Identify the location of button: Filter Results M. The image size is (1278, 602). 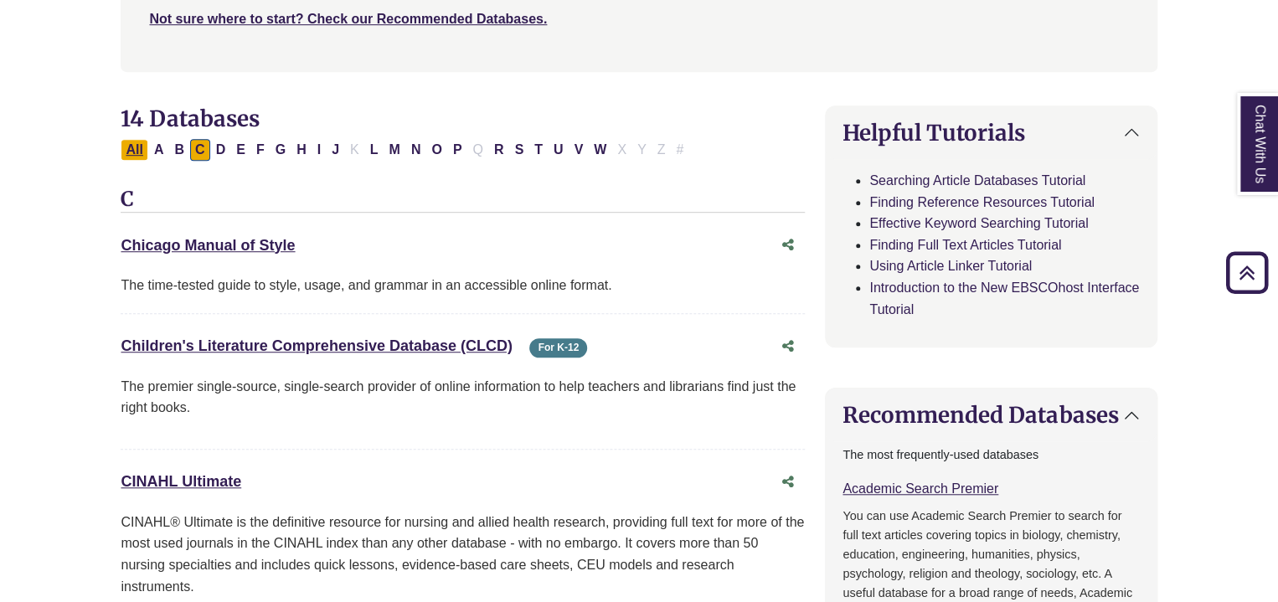
(394, 150).